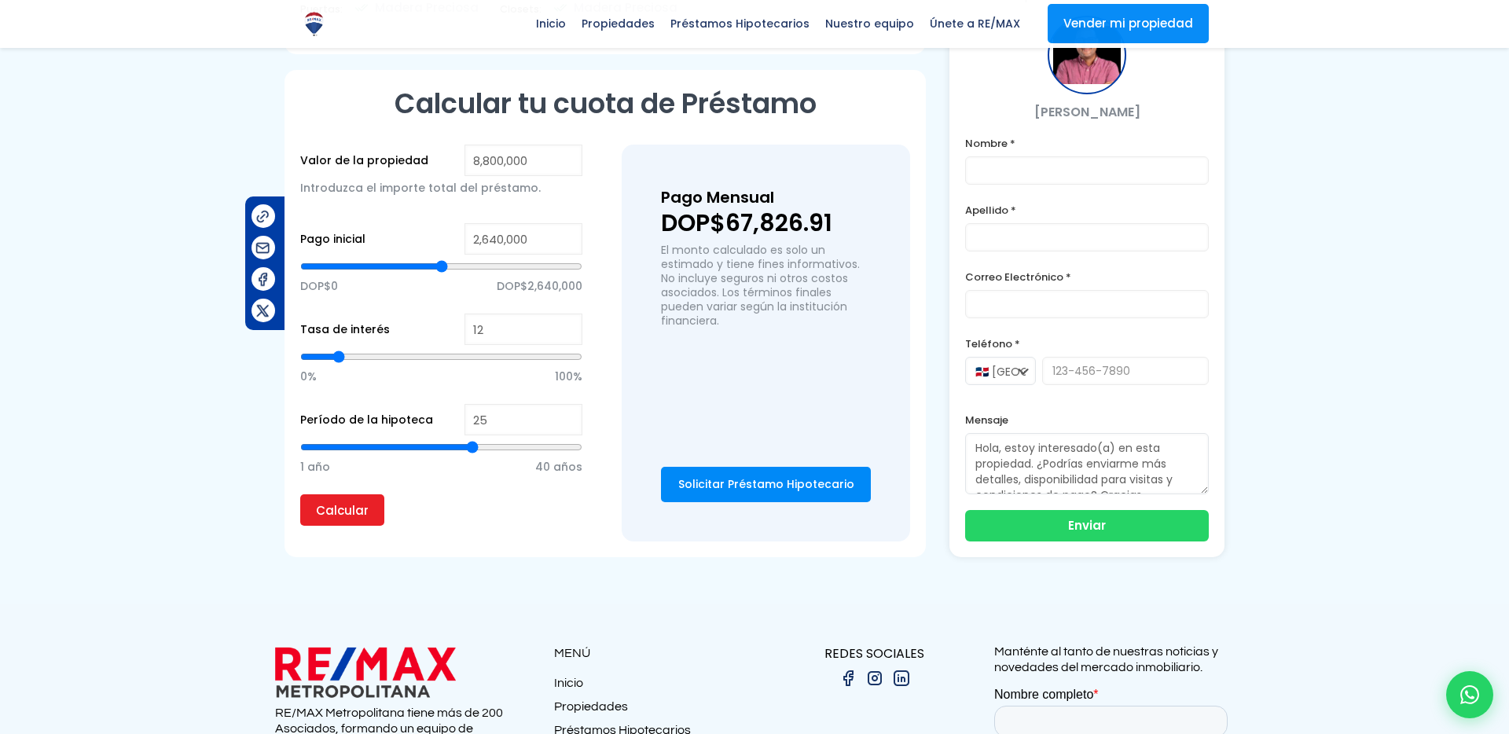 This screenshot has height=734, width=1509. I want to click on span: Propiedades, so click(618, 24).